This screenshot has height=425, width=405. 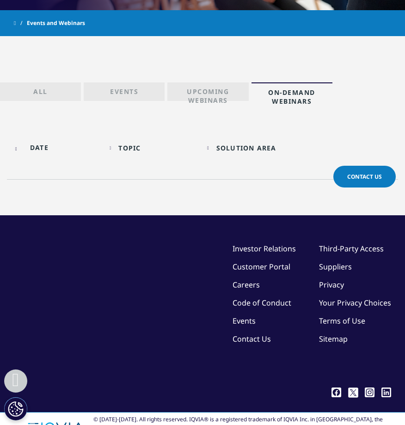 I want to click on a: Sitemap, so click(x=333, y=339).